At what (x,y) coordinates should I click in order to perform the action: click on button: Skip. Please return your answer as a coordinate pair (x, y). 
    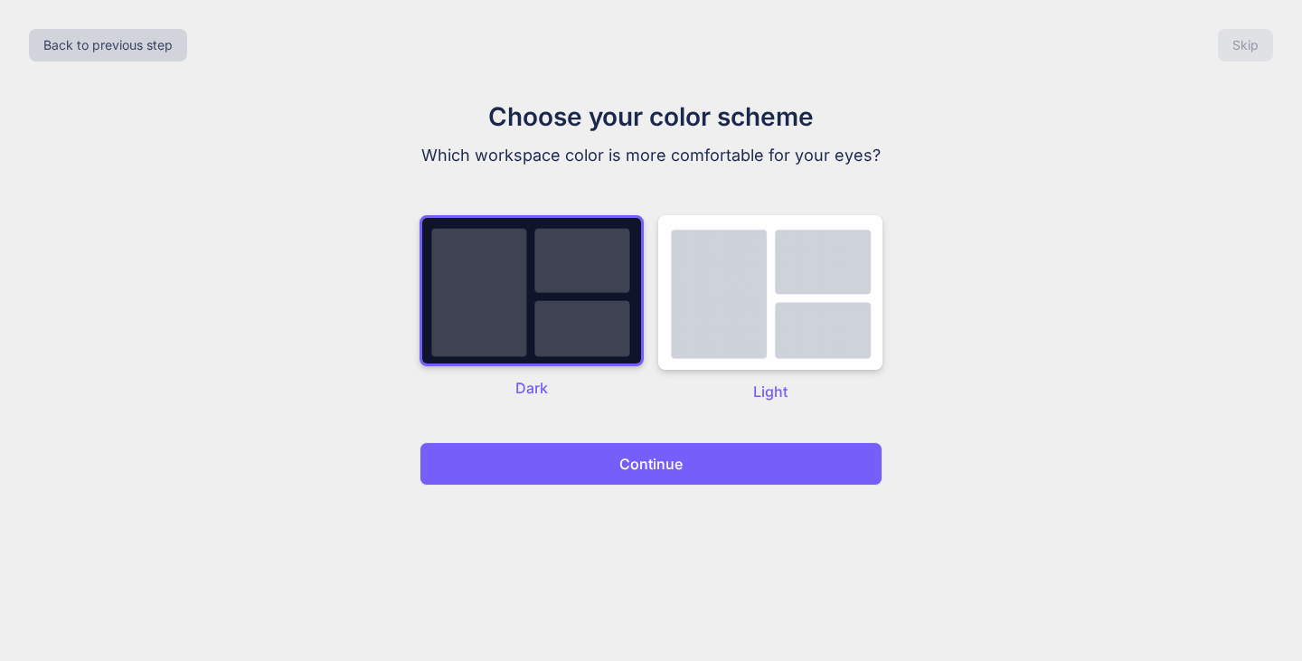
    Looking at the image, I should click on (1245, 45).